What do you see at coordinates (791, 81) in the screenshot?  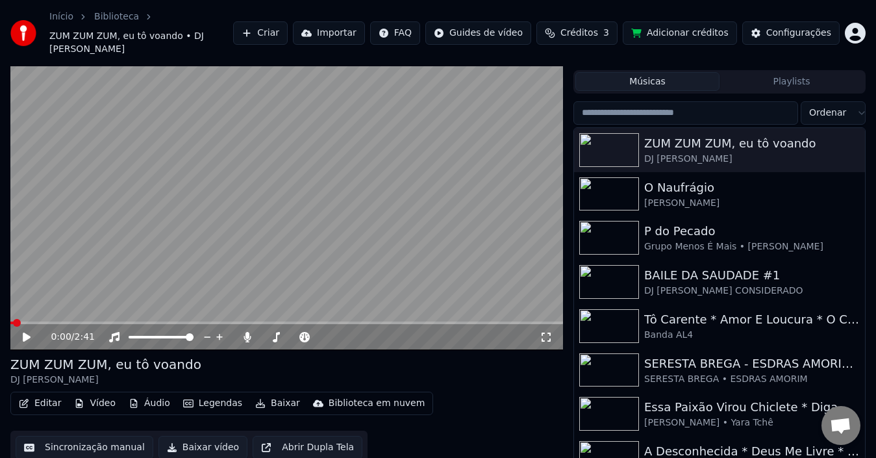 I see `button: Playlists` at bounding box center [791, 81].